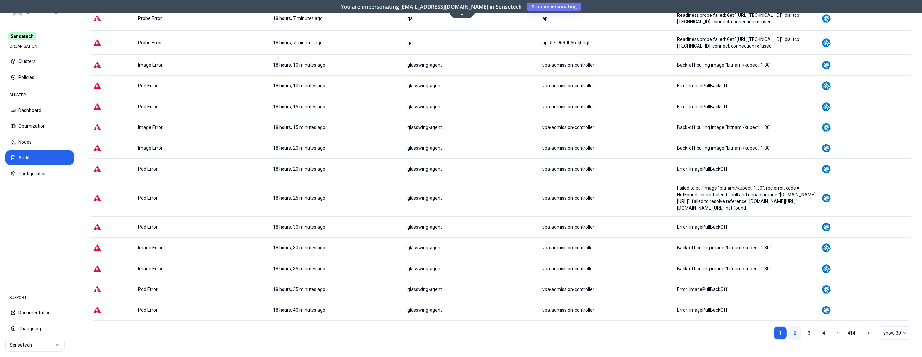  Describe the element at coordinates (22, 36) in the screenshot. I see `span: Sensetech` at that location.